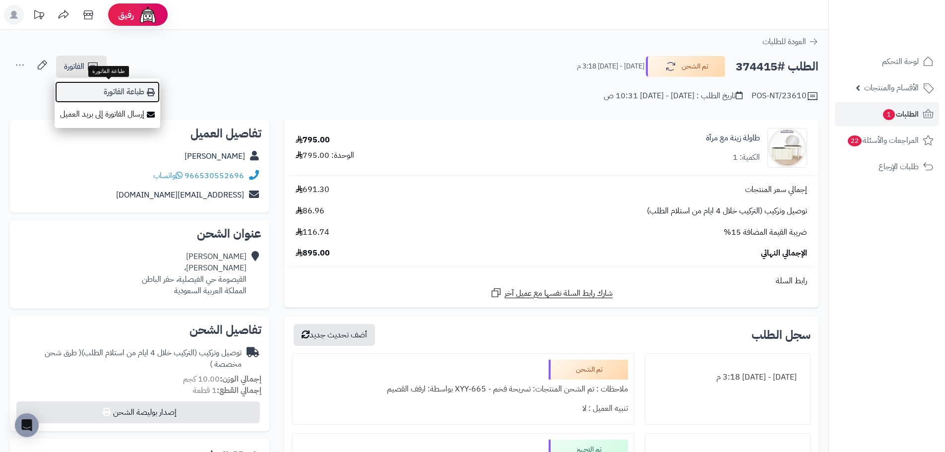 This screenshot has width=945, height=452. Describe the element at coordinates (312, 232) in the screenshot. I see `span: 116.74` at that location.